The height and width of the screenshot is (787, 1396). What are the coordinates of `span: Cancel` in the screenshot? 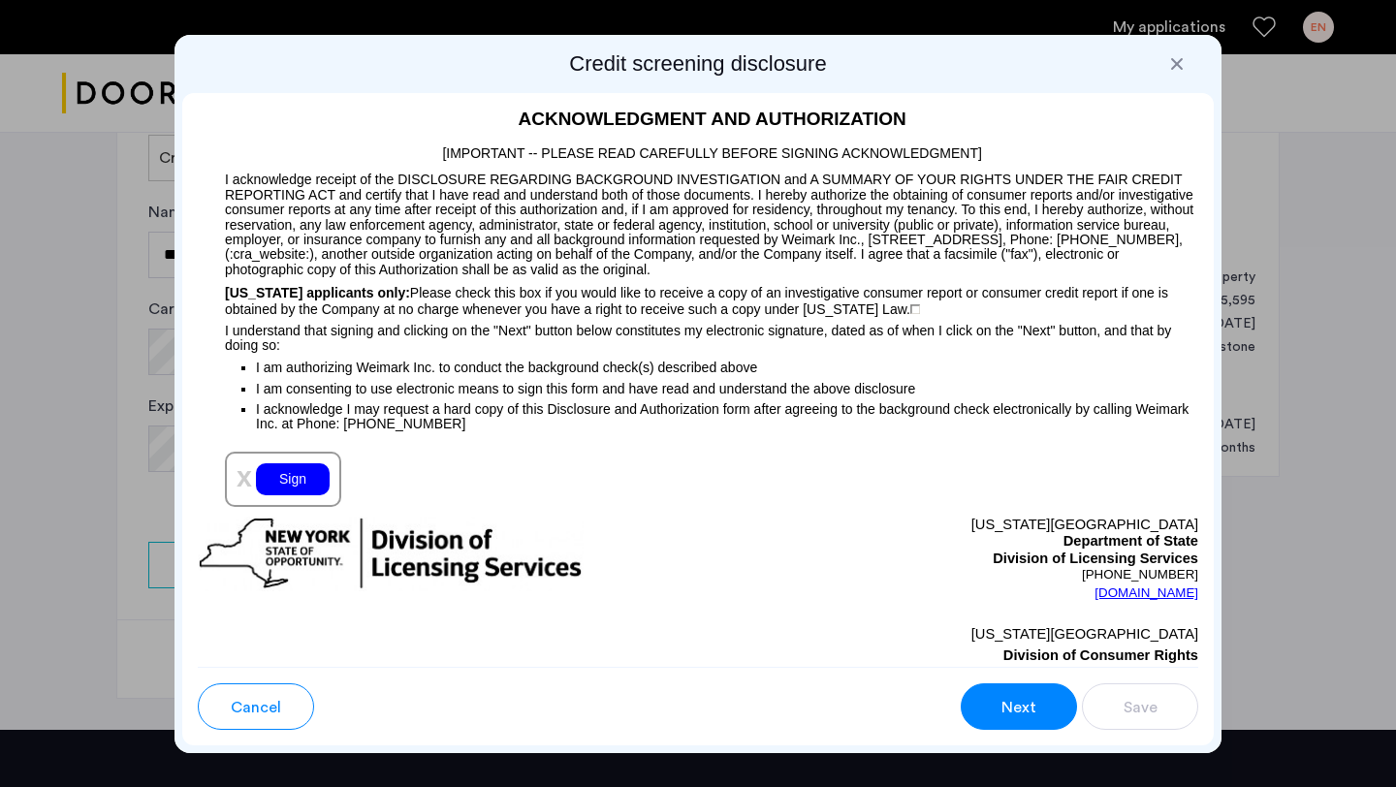 It's located at (256, 708).